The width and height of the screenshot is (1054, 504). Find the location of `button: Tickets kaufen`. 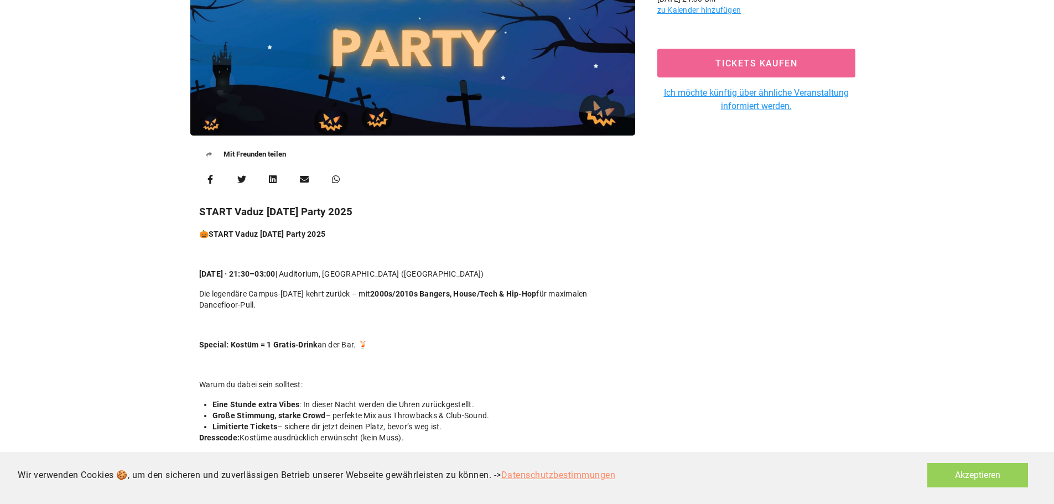

button: Tickets kaufen is located at coordinates (756, 63).